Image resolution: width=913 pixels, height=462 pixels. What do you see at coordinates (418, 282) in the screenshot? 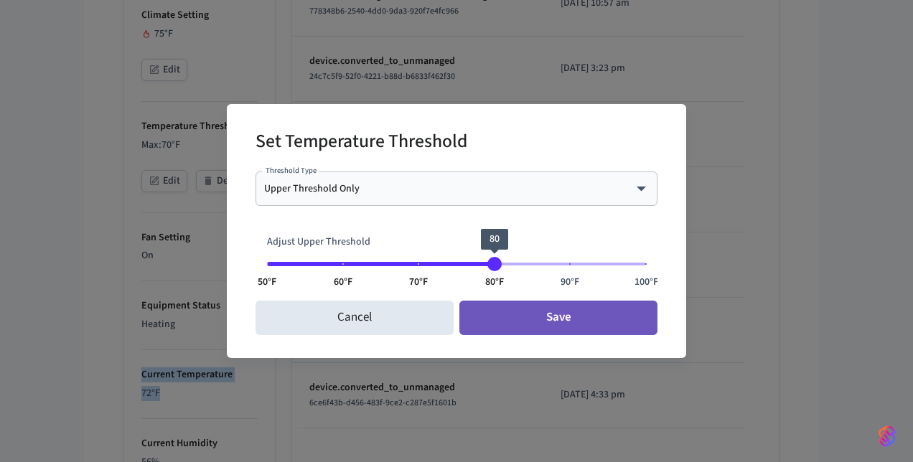
I see `span: 70°F` at bounding box center [418, 282].